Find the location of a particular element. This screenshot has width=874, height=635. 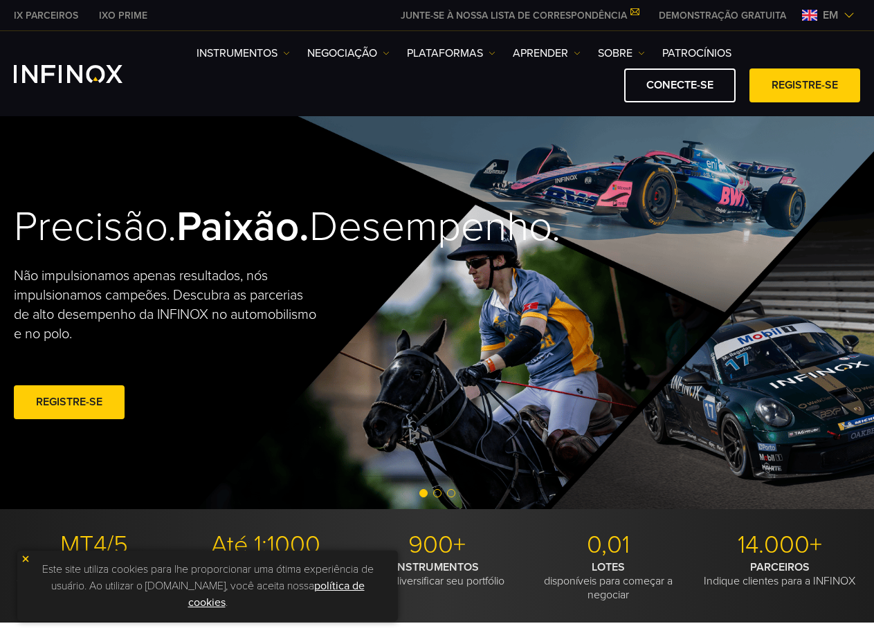

span: Ir para o slide 1 is located at coordinates (424, 494).